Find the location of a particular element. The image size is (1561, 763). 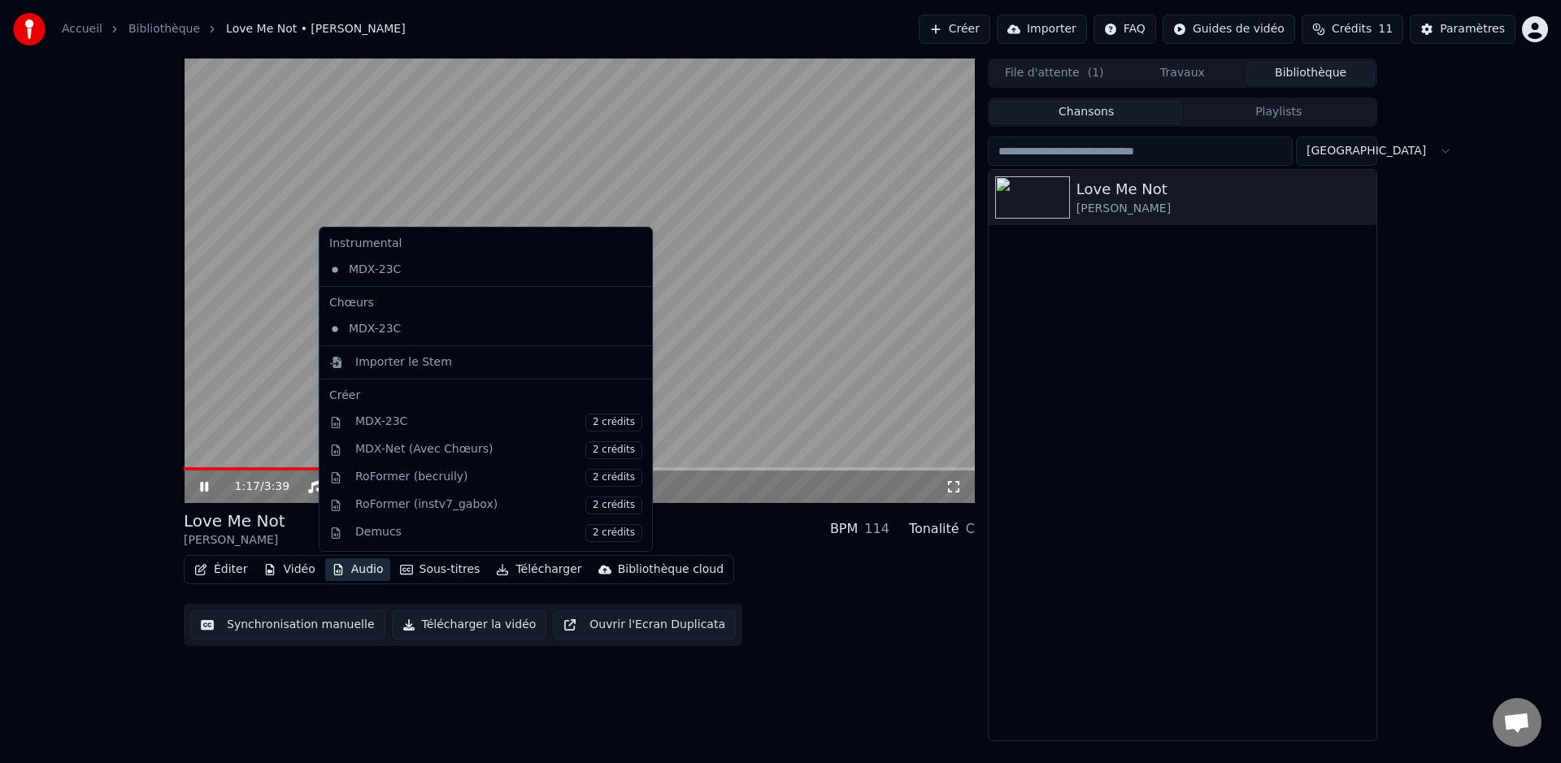

button: Playlists is located at coordinates (1278, 112).